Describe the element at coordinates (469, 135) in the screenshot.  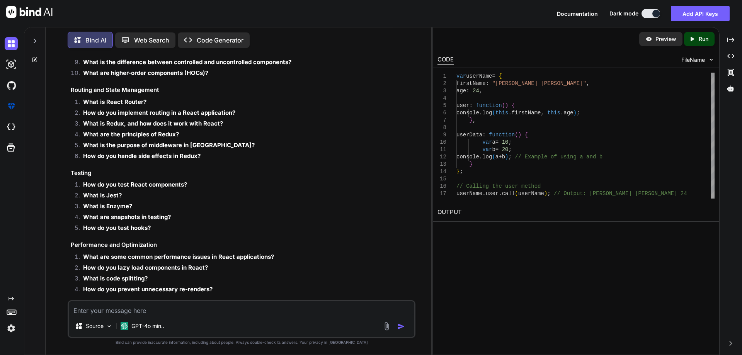
I see `span: userData` at that location.